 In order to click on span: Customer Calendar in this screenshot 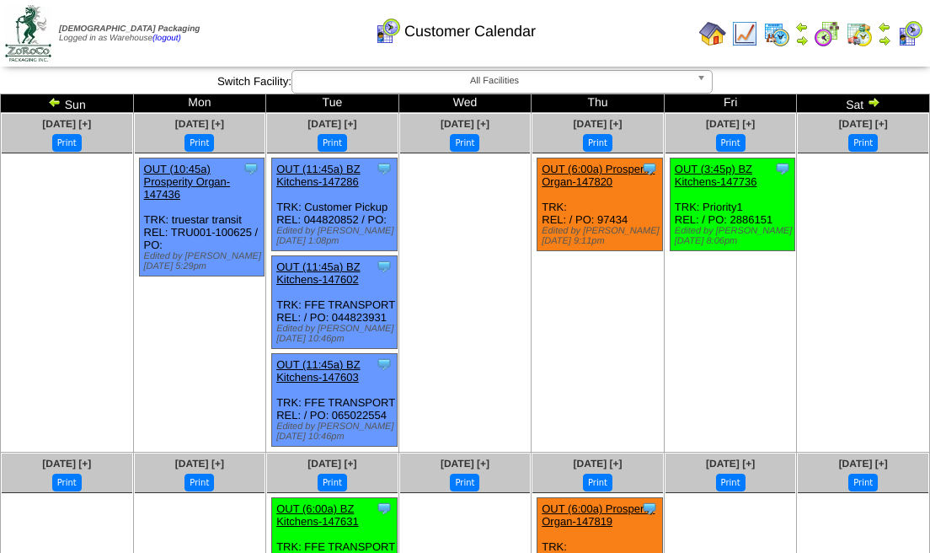, I will do `click(470, 31)`.